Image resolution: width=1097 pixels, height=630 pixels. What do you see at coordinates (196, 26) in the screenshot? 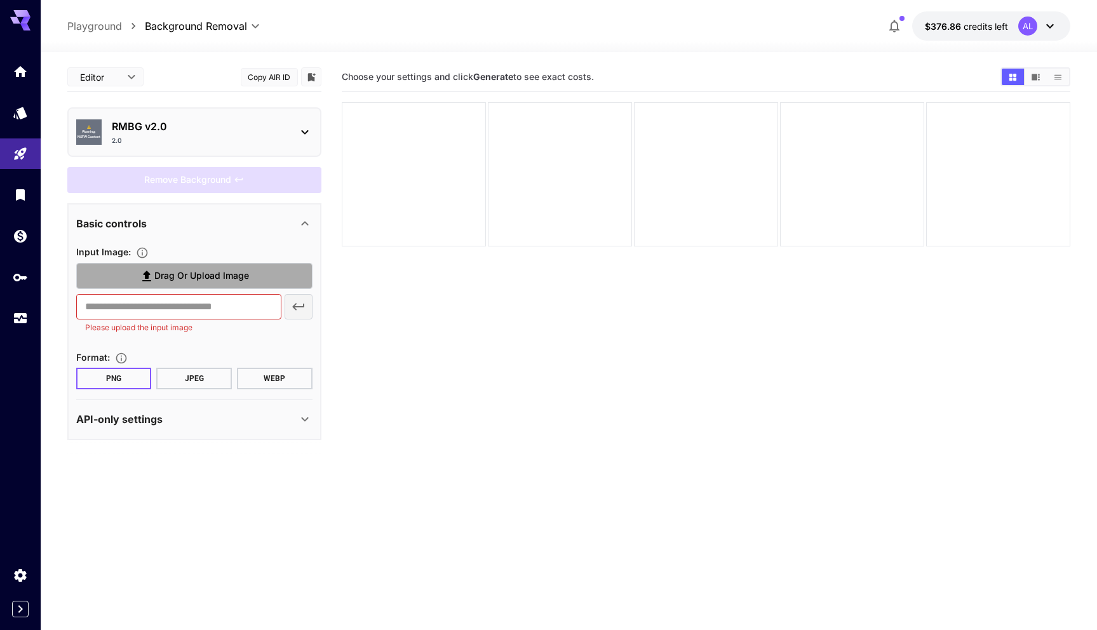
I see `span: Background Removal` at bounding box center [196, 26].